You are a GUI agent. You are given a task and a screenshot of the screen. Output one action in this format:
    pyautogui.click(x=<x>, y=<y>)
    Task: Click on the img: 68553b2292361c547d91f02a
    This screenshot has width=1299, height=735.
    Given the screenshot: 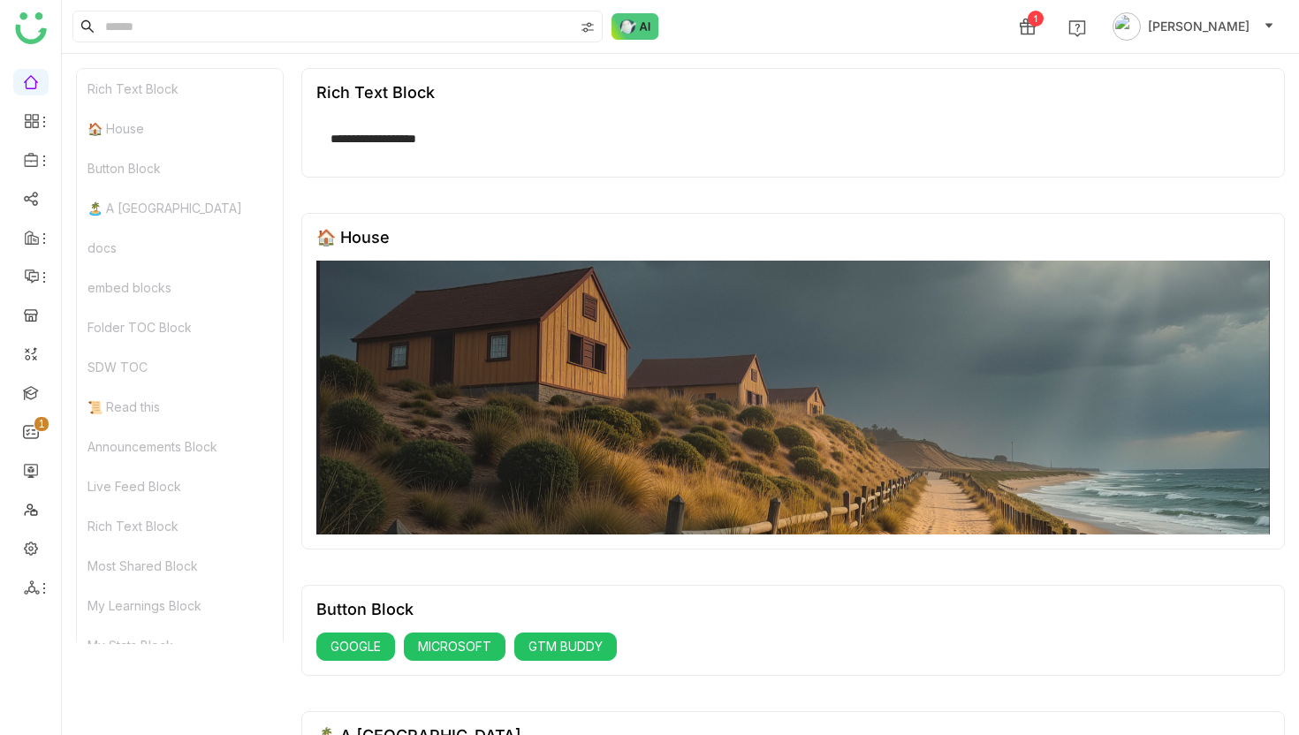 What is the action you would take?
    pyautogui.click(x=793, y=398)
    